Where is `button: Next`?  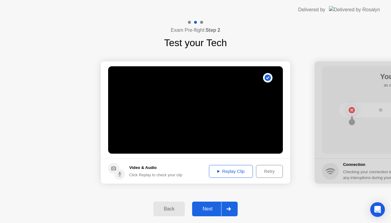
button: Next is located at coordinates (215, 209).